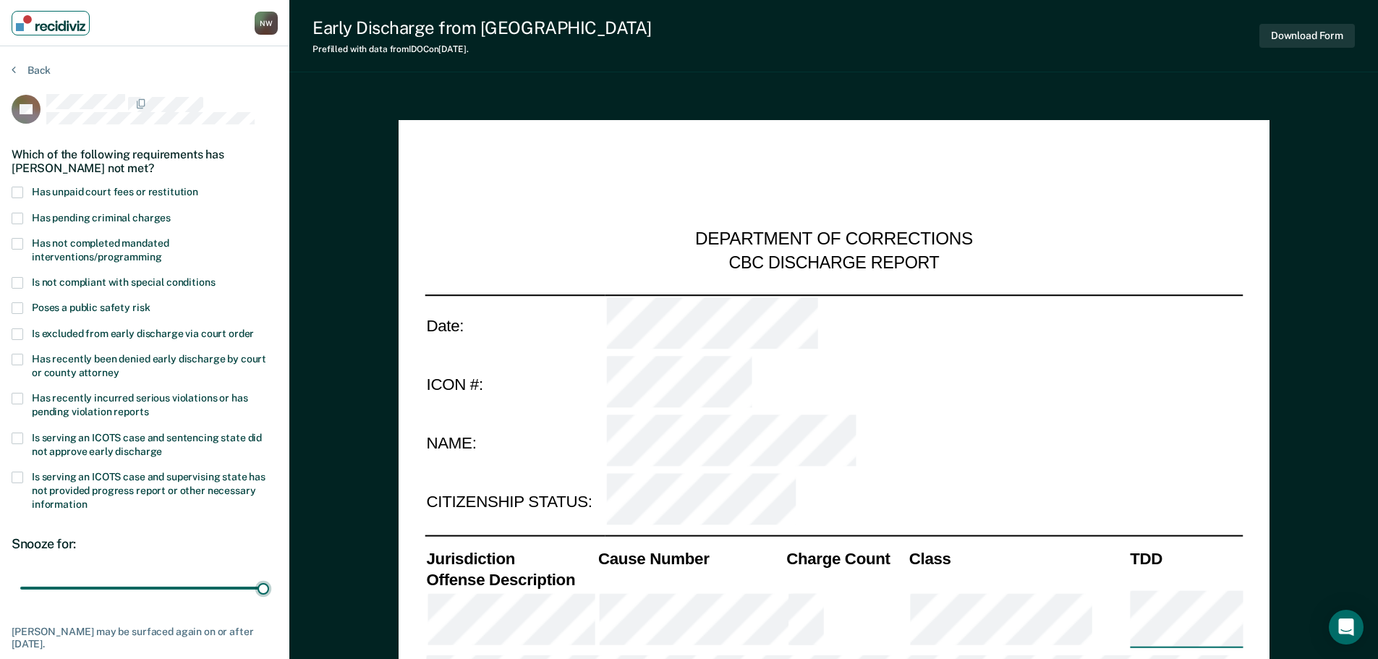  I want to click on span: Has pending criminal charges, so click(101, 218).